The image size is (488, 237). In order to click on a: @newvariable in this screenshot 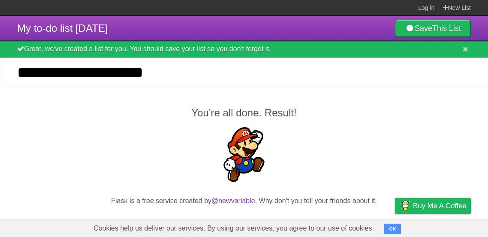, I will do `click(233, 200)`.